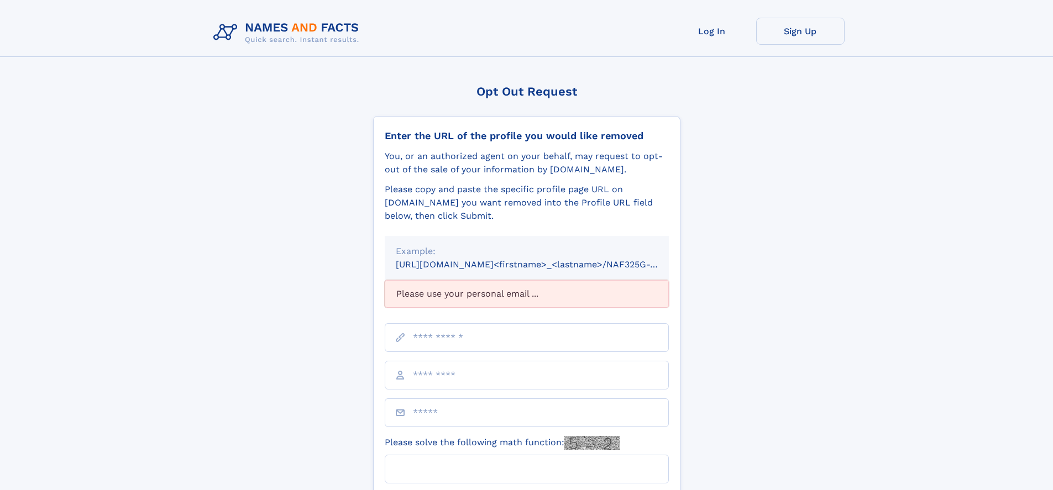 The width and height of the screenshot is (1053, 490). I want to click on div: Please use your personal email ..., so click(527, 294).